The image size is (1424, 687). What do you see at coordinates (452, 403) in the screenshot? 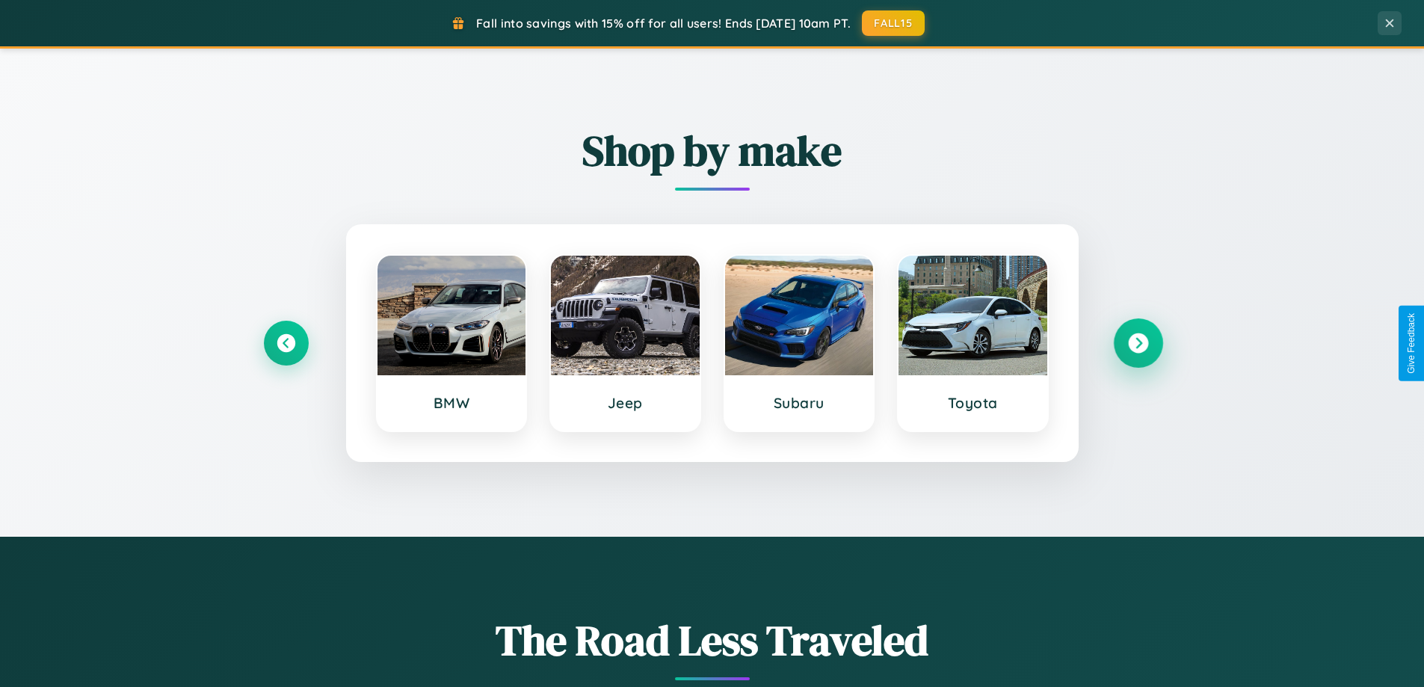
I see `h3: BMW` at bounding box center [452, 403].